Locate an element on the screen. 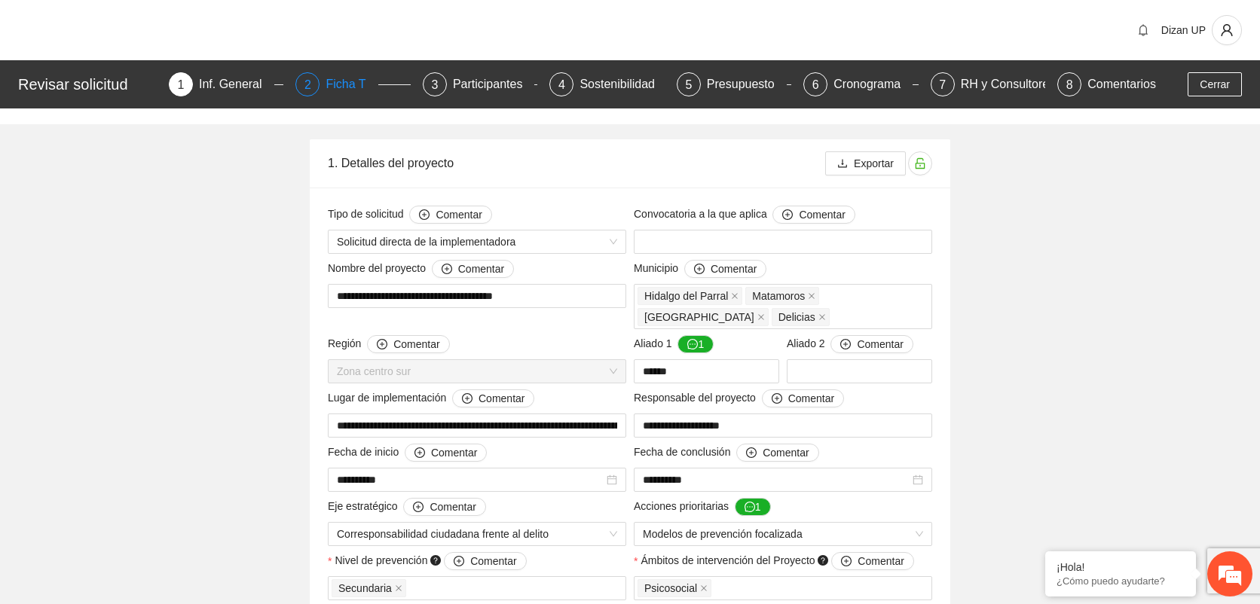 The image size is (1260, 604). span: bell is located at coordinates (1143, 30).